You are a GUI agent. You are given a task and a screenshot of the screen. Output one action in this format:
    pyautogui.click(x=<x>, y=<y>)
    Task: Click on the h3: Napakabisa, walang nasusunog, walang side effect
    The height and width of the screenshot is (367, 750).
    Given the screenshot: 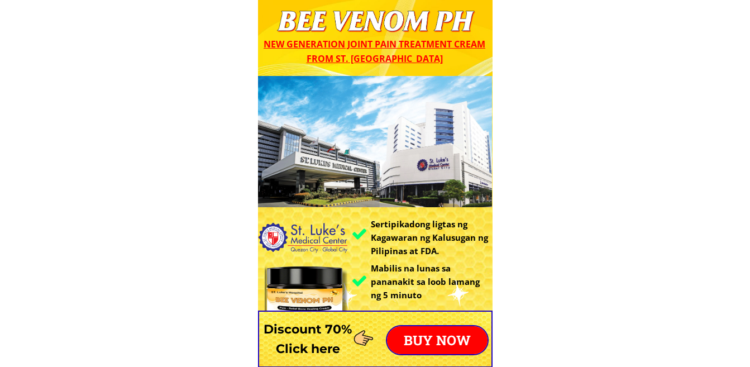 What is the action you would take?
    pyautogui.click(x=431, y=328)
    